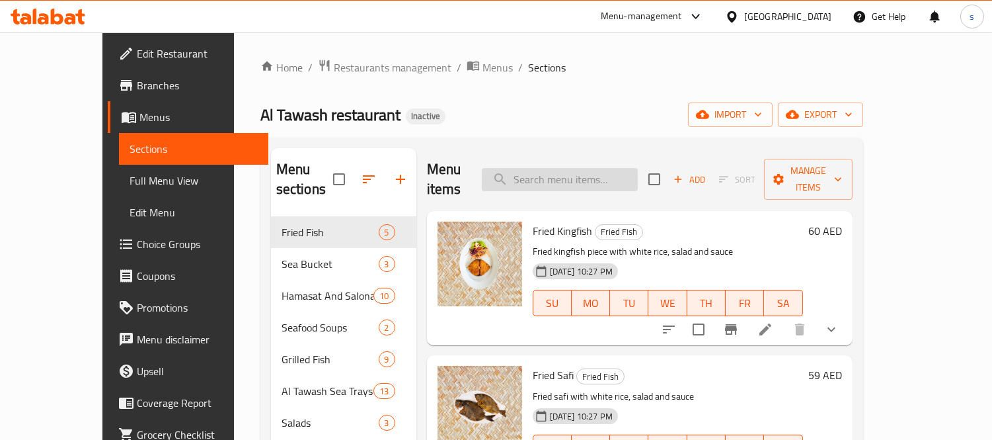 The width and height of the screenshot is (992, 440). Describe the element at coordinates (668, 251) in the screenshot. I see `p: Fried kingfish piece with white rice, salad and sauce` at that location.